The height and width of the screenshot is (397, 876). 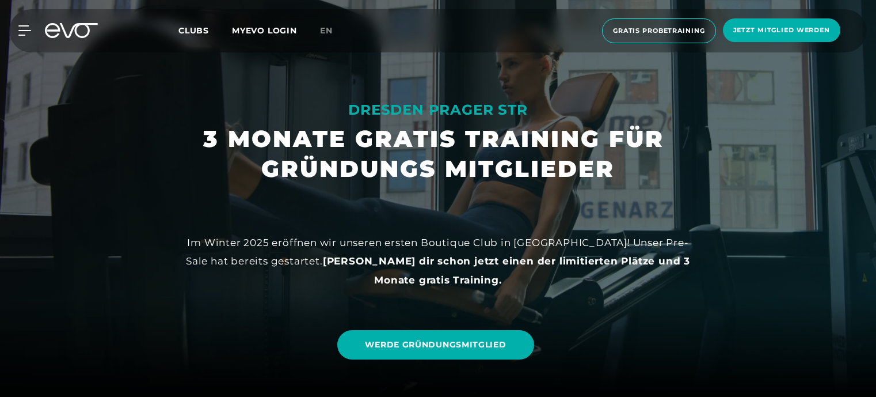 What do you see at coordinates (333, 31) in the screenshot?
I see `a: en` at bounding box center [333, 31].